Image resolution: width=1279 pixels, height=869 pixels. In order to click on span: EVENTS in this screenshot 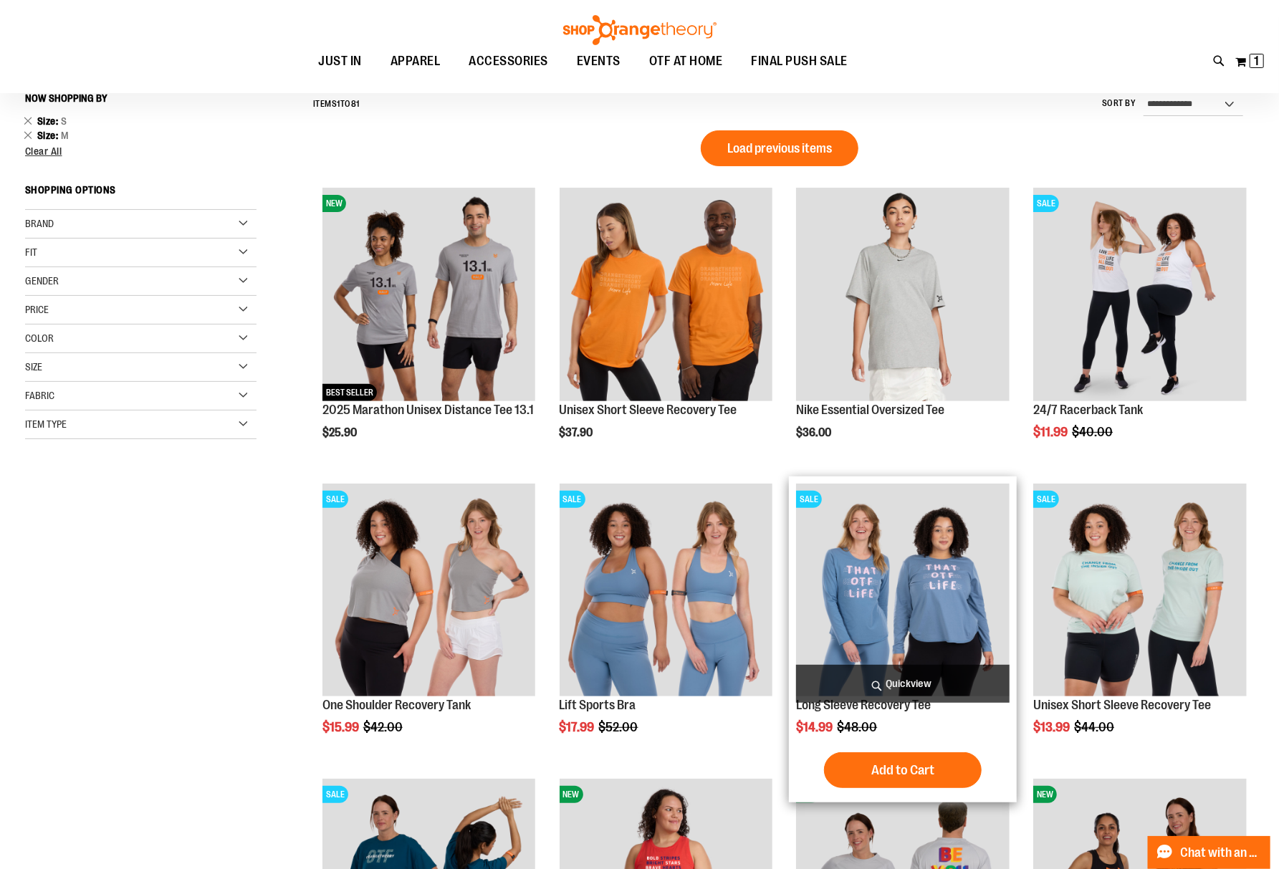, I will do `click(598, 61)`.